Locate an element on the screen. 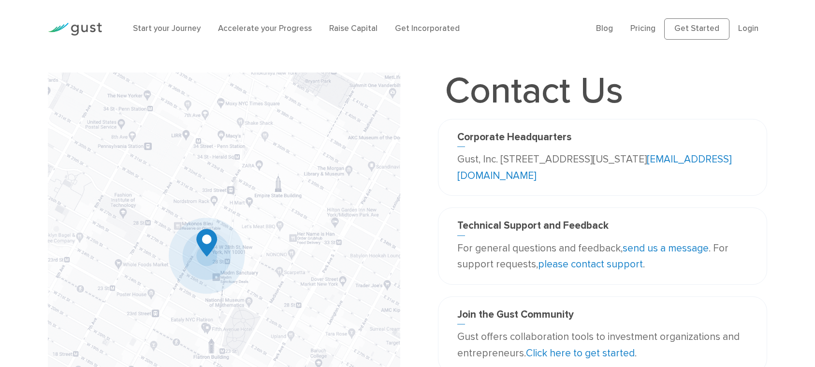  a: please contact support is located at coordinates (590, 264).